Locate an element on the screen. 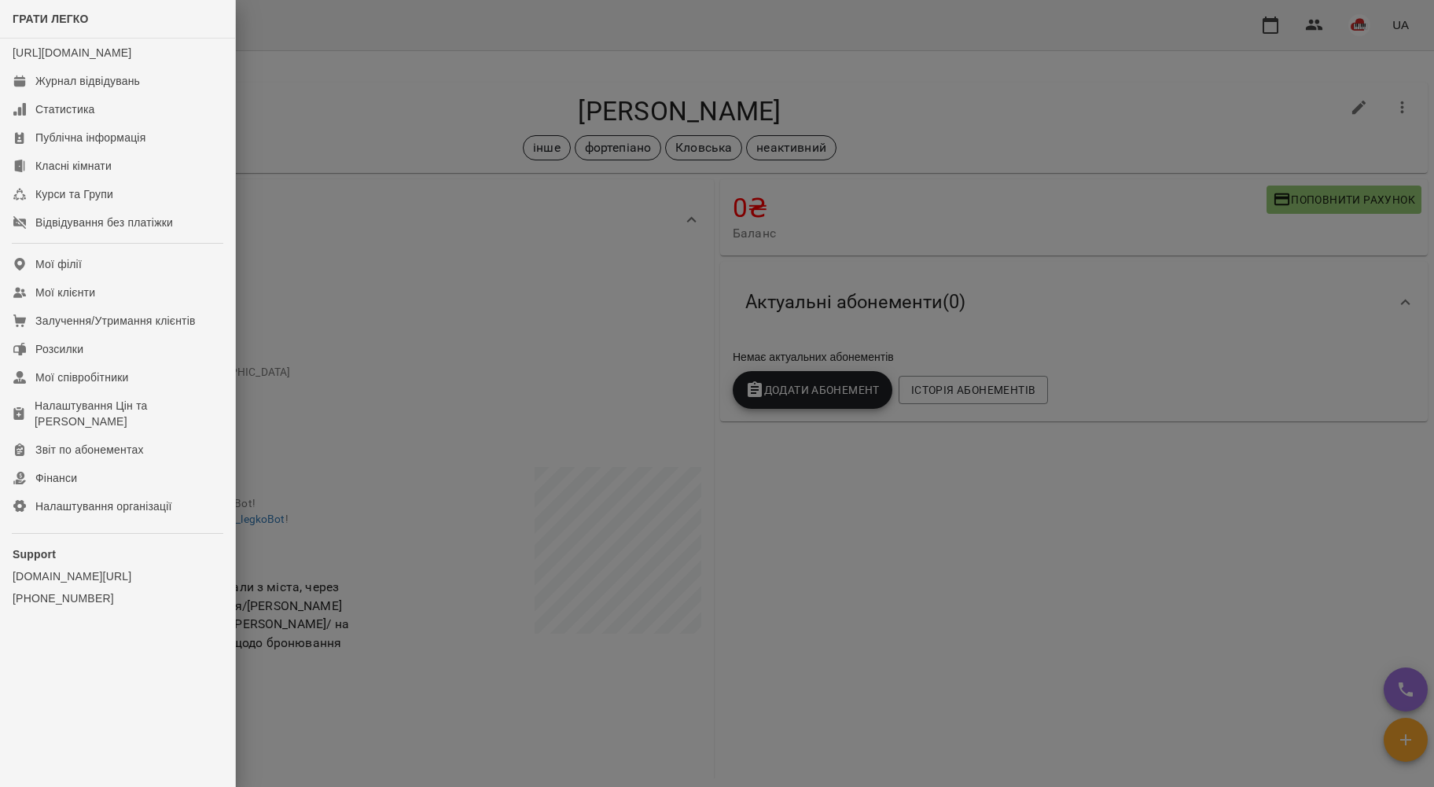 Image resolution: width=1434 pixels, height=787 pixels. div: Розсилки is located at coordinates (59, 349).